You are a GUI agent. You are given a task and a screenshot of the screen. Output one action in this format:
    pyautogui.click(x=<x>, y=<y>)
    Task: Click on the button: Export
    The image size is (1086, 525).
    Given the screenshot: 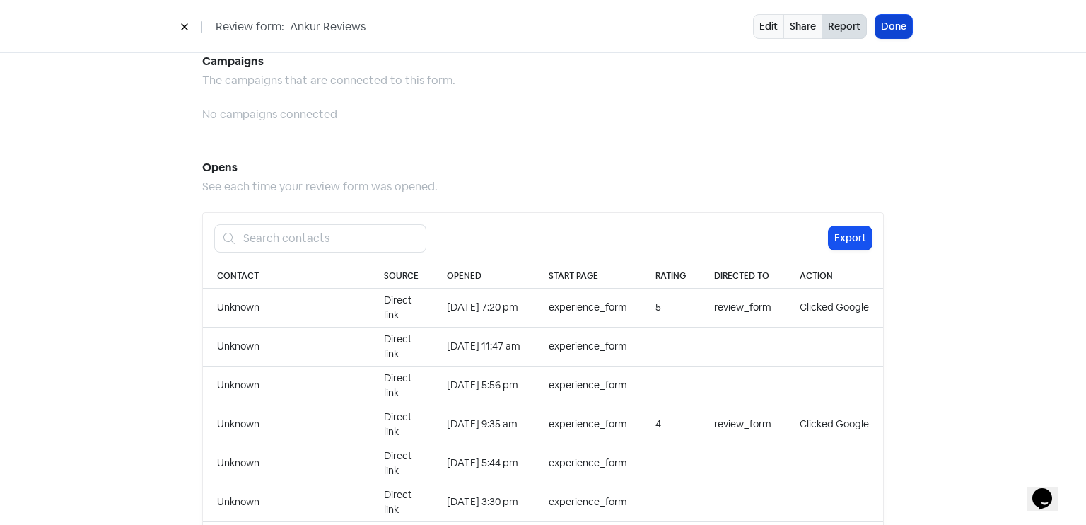 What is the action you would take?
    pyautogui.click(x=850, y=238)
    